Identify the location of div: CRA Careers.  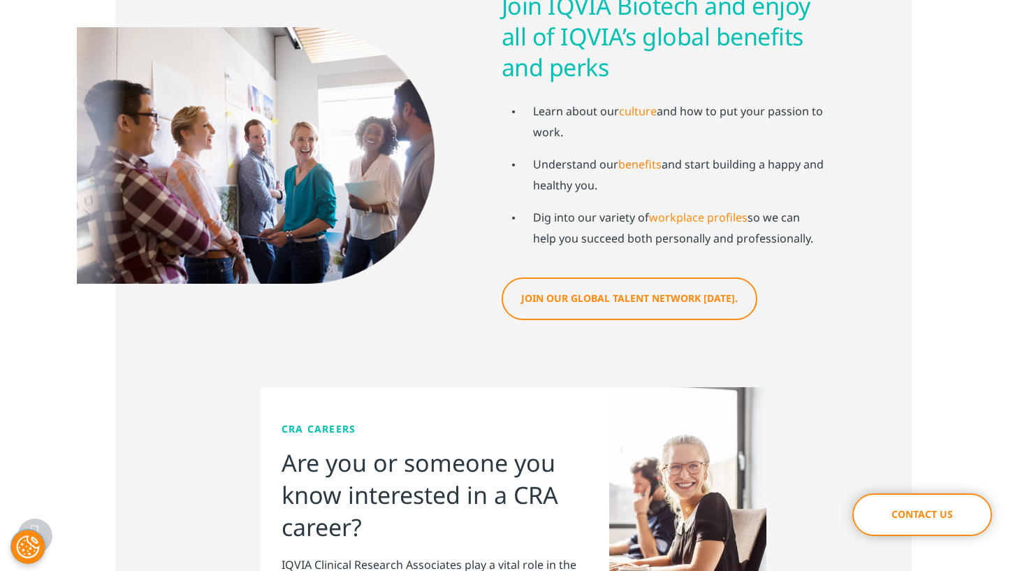
(435, 428).